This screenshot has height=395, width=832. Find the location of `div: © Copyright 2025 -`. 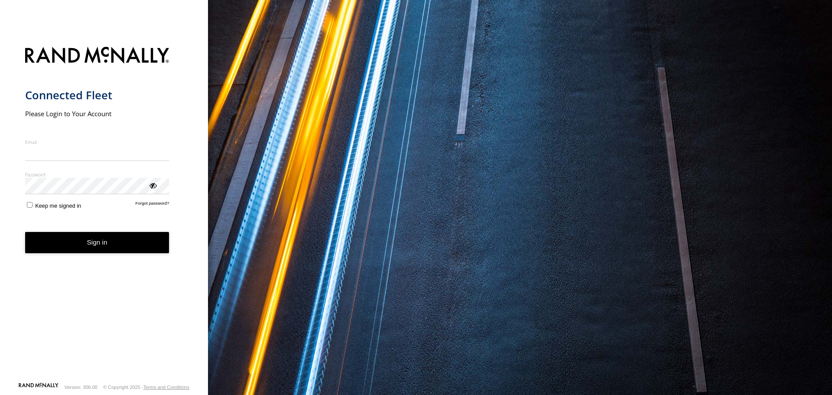

div: © Copyright 2025 - is located at coordinates (146, 387).